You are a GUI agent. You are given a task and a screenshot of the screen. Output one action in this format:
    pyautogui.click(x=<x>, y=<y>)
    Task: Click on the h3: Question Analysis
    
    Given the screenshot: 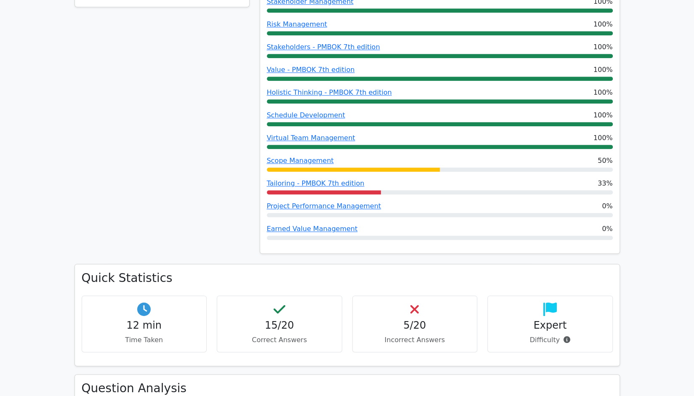 What is the action you would take?
    pyautogui.click(x=347, y=388)
    